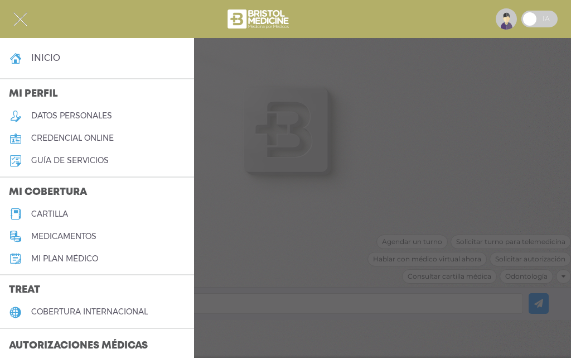 The width and height of the screenshot is (571, 358). Describe the element at coordinates (65, 258) in the screenshot. I see `h5: Mi plan médico` at that location.